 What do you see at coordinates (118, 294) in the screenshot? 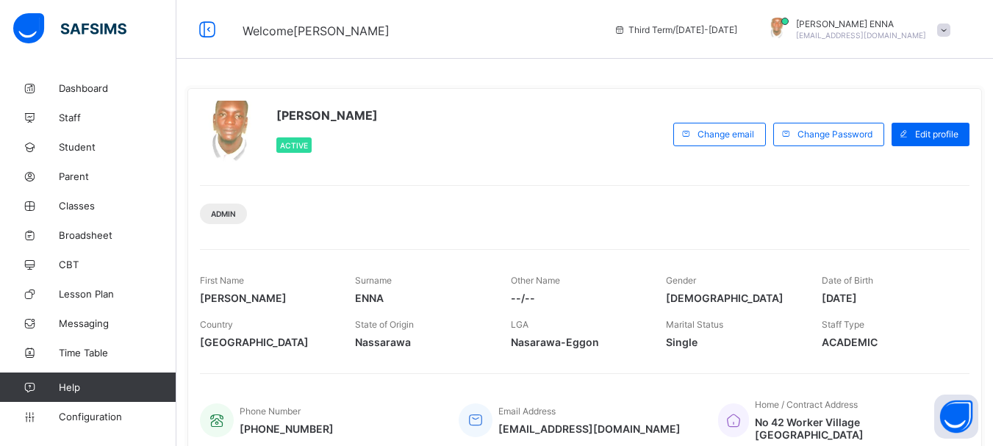
I see `span: Lesson Plan` at bounding box center [118, 294].